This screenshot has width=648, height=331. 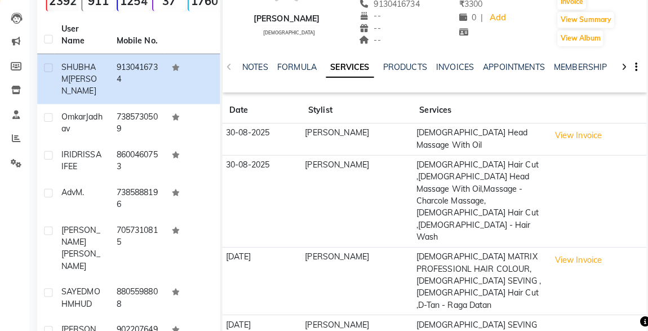 I want to click on span: Omkar, so click(x=77, y=119).